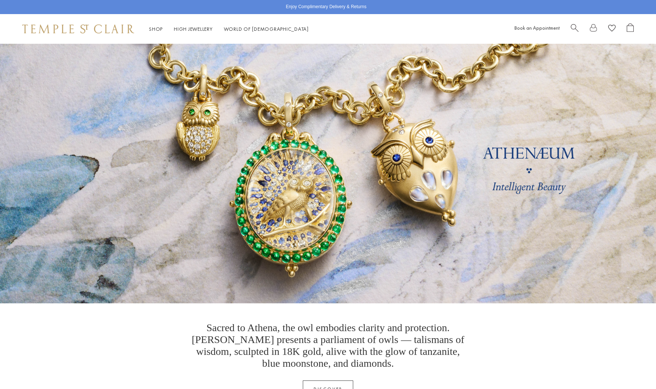 The image size is (656, 389). What do you see at coordinates (156, 29) in the screenshot?
I see `a: ShopShop` at bounding box center [156, 29].